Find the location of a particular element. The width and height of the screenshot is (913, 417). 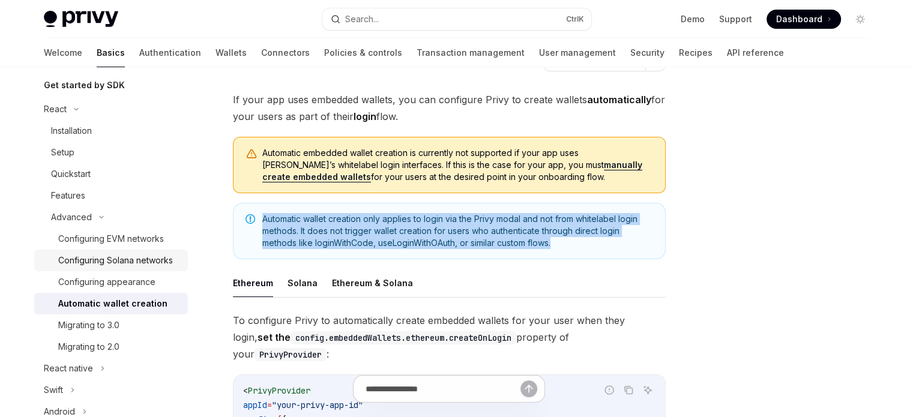

svg: Warning is located at coordinates (252, 154).